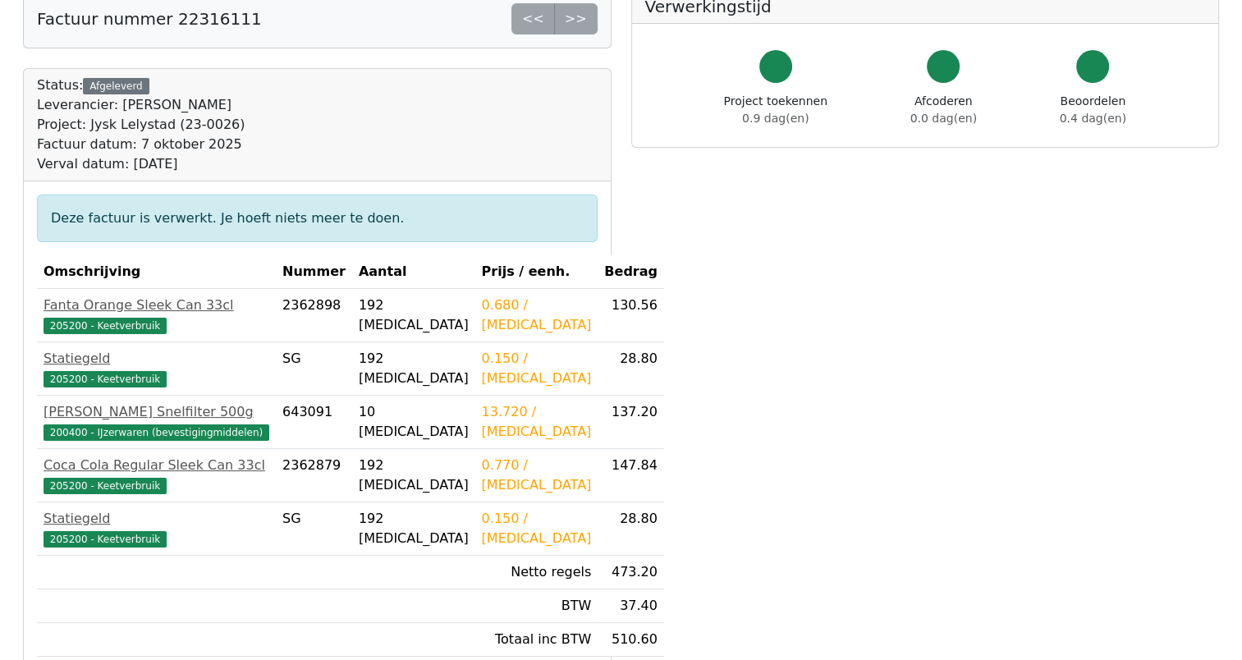 The height and width of the screenshot is (660, 1242). I want to click on div: Status:, so click(140, 125).